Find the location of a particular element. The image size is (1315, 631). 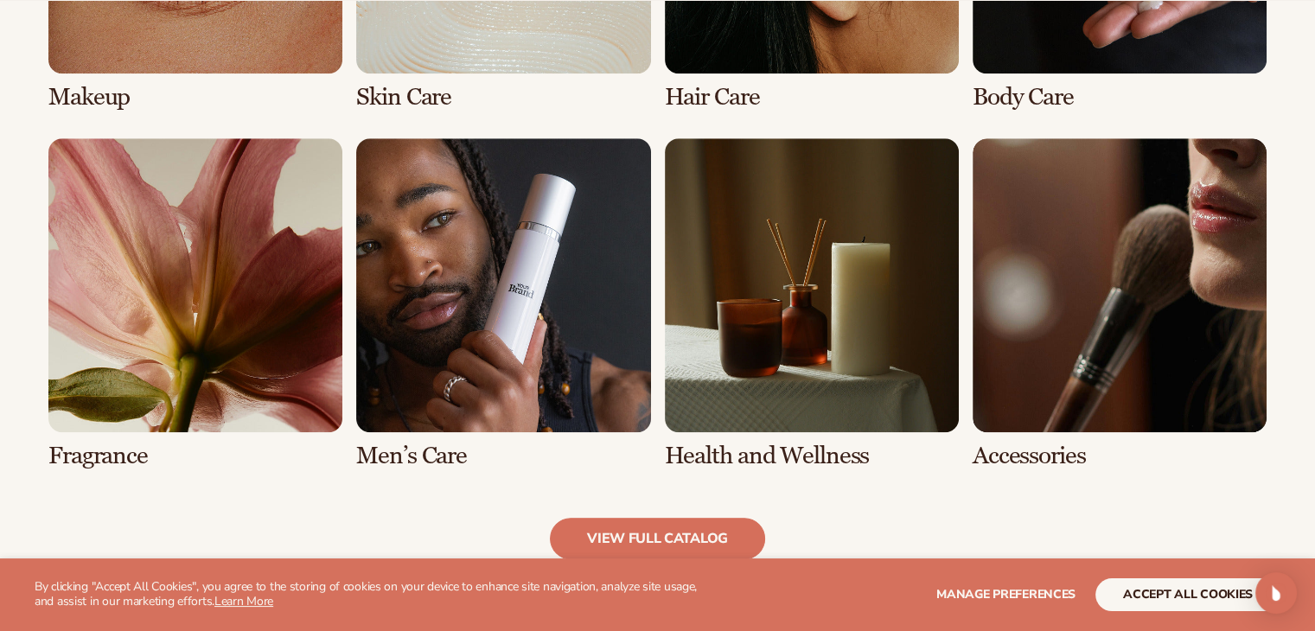

h3: Makeup is located at coordinates (195, 97).